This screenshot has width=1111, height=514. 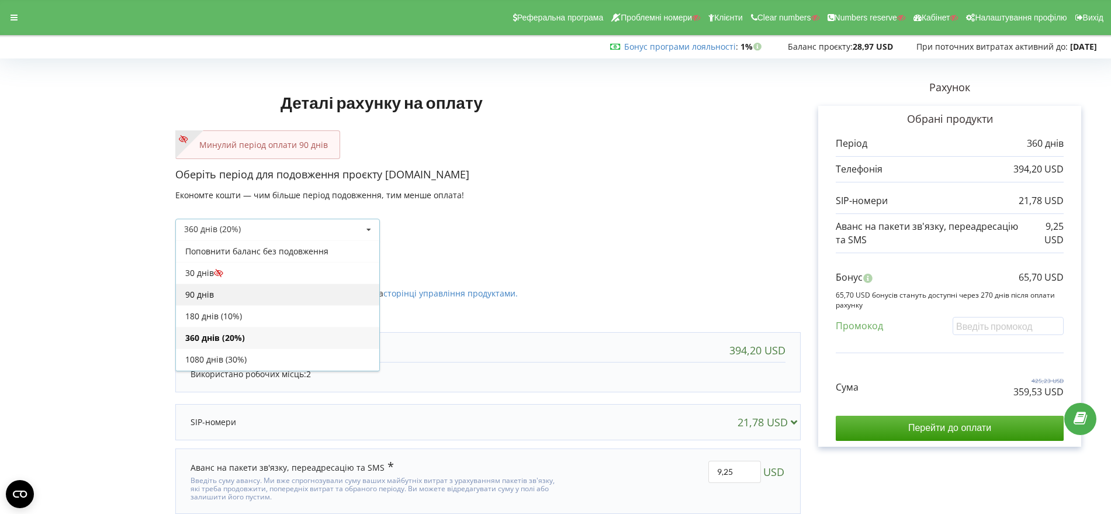 What do you see at coordinates (932, 233) in the screenshot?
I see `p: Аванс на пакети зв'язку, переадресацію та SMS` at bounding box center [932, 233].